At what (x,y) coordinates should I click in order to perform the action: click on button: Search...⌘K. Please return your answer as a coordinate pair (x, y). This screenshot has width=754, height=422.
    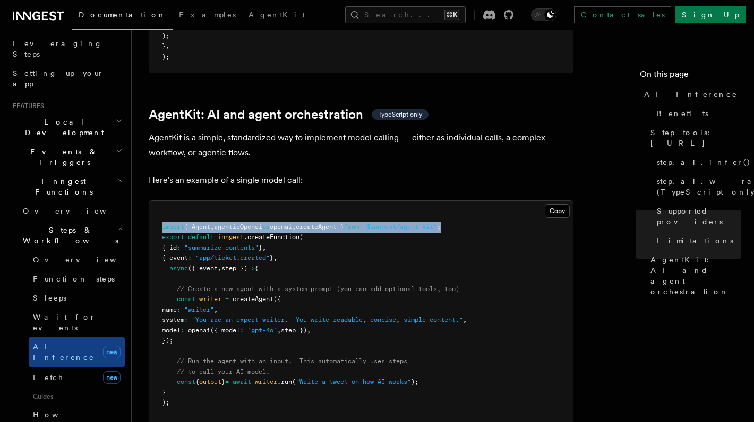
    Looking at the image, I should click on (405, 15).